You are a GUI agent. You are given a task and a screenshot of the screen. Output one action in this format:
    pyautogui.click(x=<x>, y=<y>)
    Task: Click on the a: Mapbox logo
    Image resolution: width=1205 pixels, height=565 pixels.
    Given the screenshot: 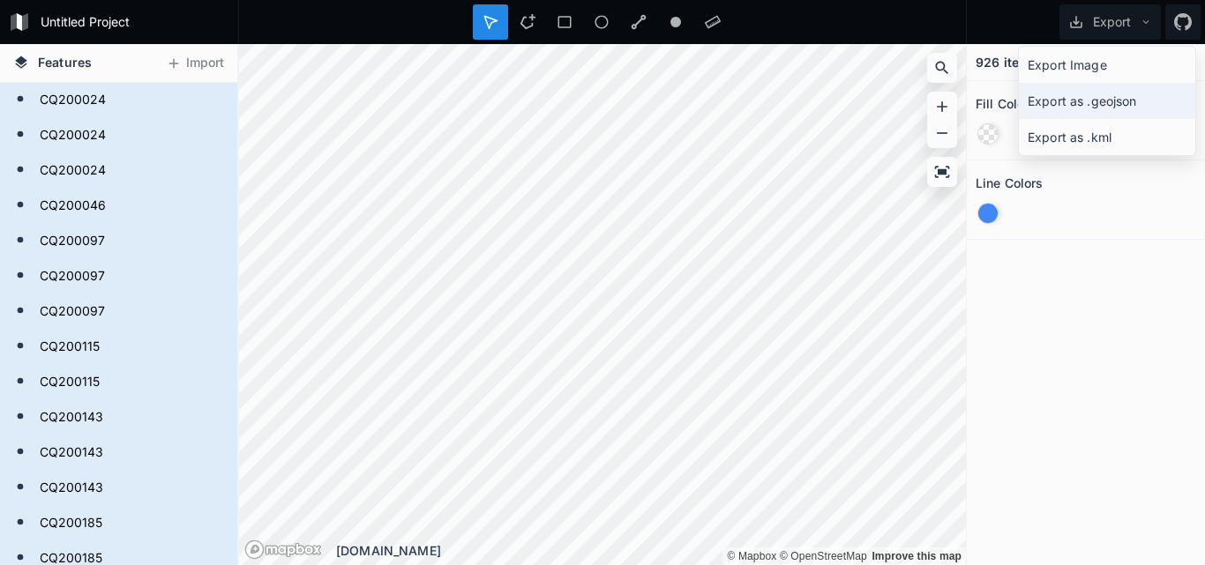 What is the action you would take?
    pyautogui.click(x=283, y=549)
    